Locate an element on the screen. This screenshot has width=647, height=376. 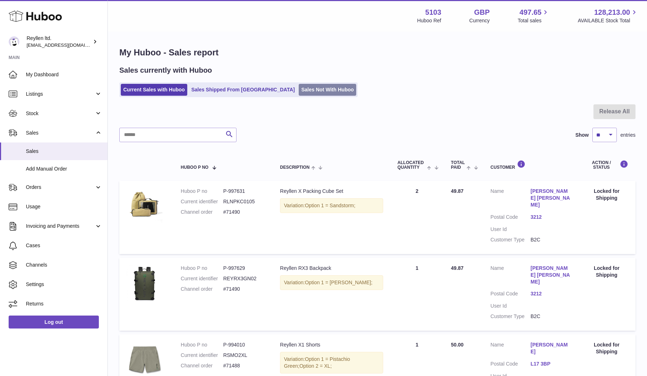
a: Sales Not With Huboo is located at coordinates (328, 90).